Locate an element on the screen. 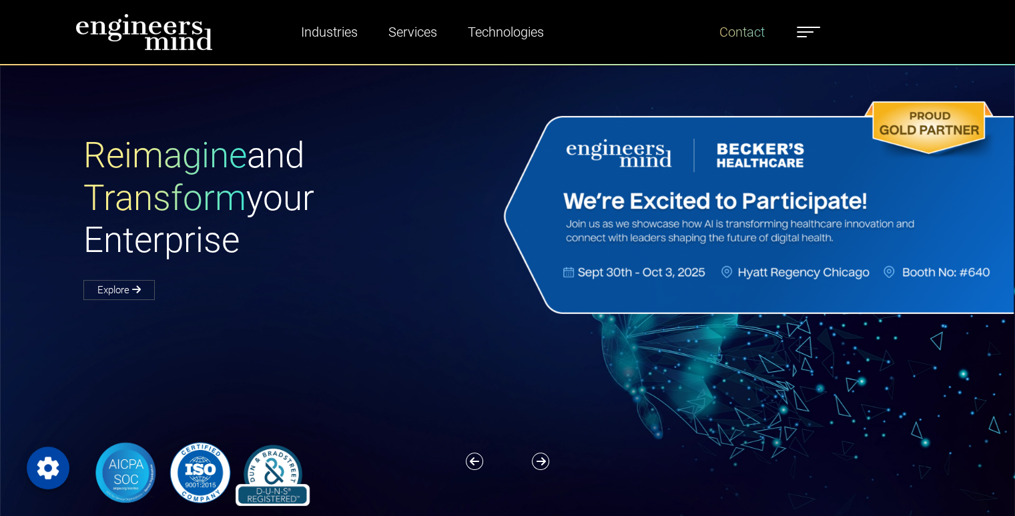  h1: and your Enterprise is located at coordinates (296, 198).